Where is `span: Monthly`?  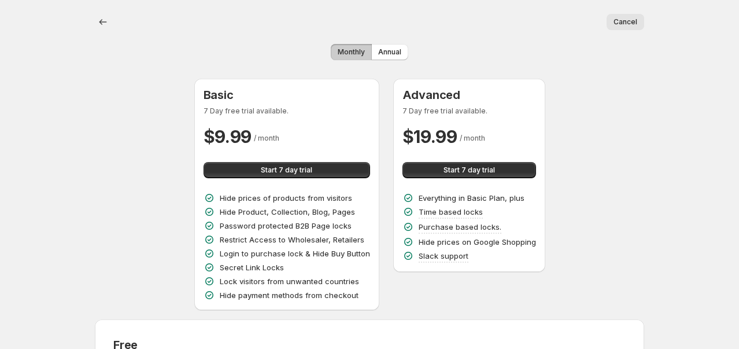
span: Monthly is located at coordinates (351, 52).